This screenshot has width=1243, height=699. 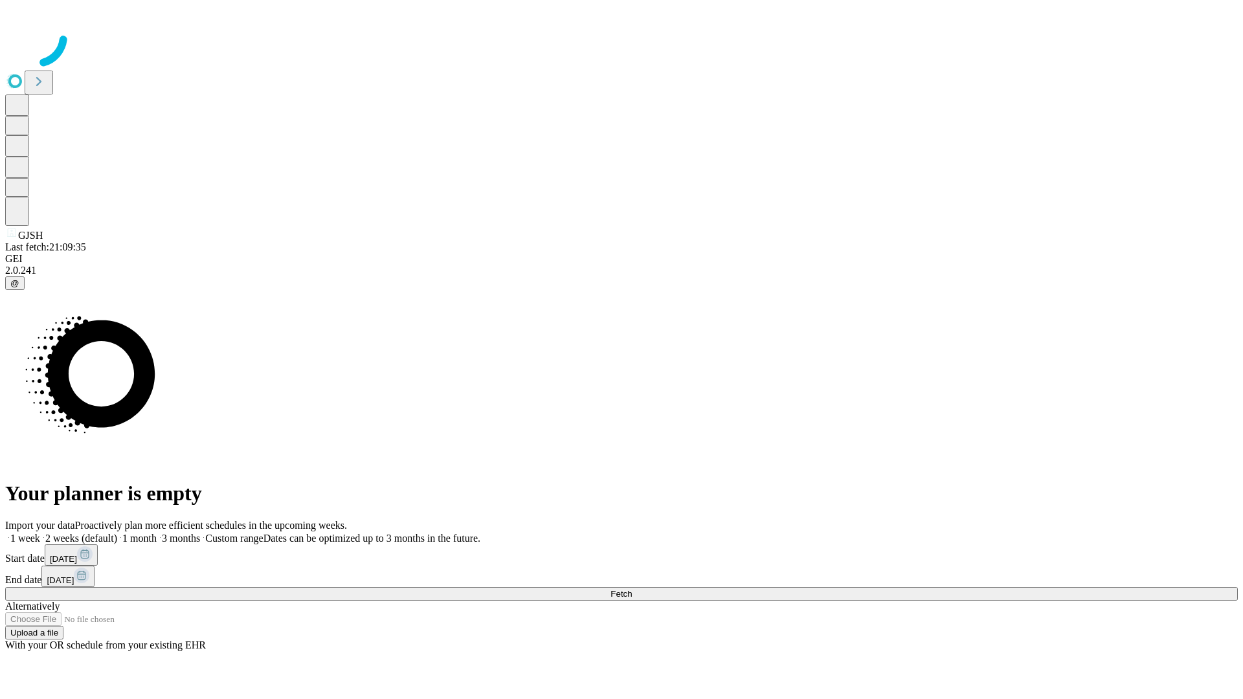 What do you see at coordinates (34, 632) in the screenshot?
I see `button: Upload a file` at bounding box center [34, 632].